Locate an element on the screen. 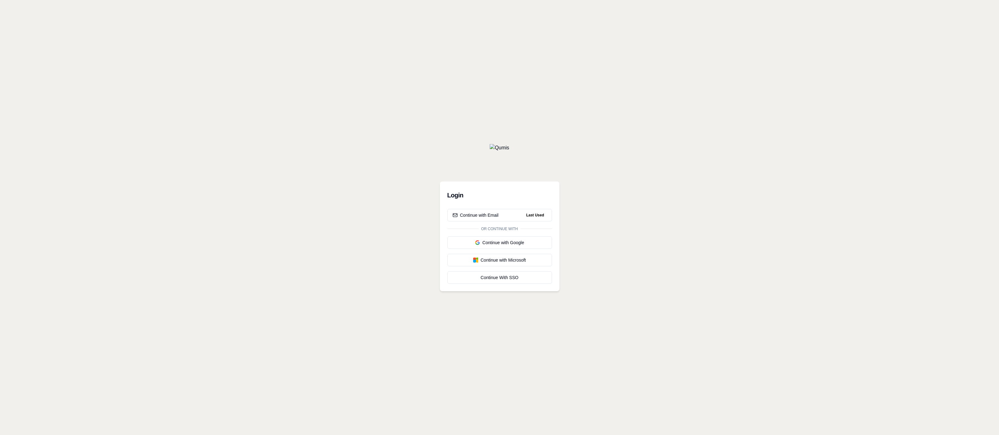  span: Or continue with is located at coordinates (500, 229).